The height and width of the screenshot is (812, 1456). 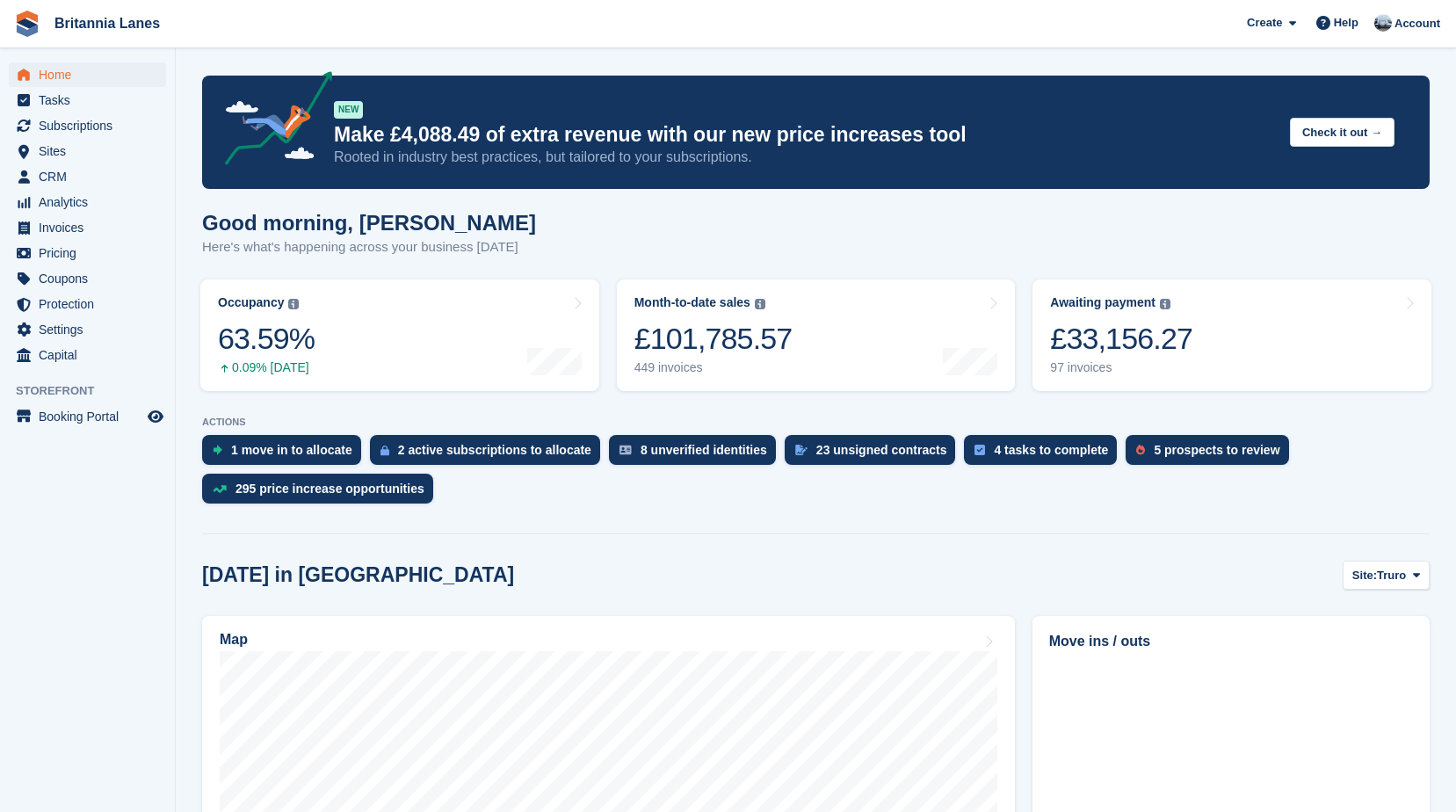 What do you see at coordinates (1342, 131) in the screenshot?
I see `button: Check it out →` at bounding box center [1342, 131].